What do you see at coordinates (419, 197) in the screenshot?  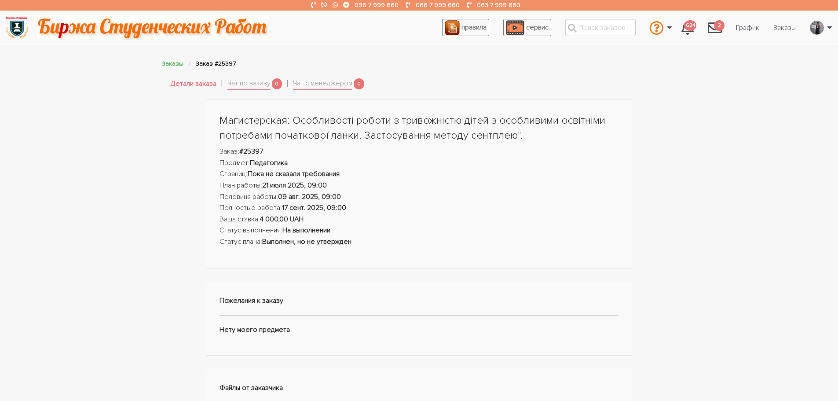 I see `li: Половина работы:` at bounding box center [419, 197].